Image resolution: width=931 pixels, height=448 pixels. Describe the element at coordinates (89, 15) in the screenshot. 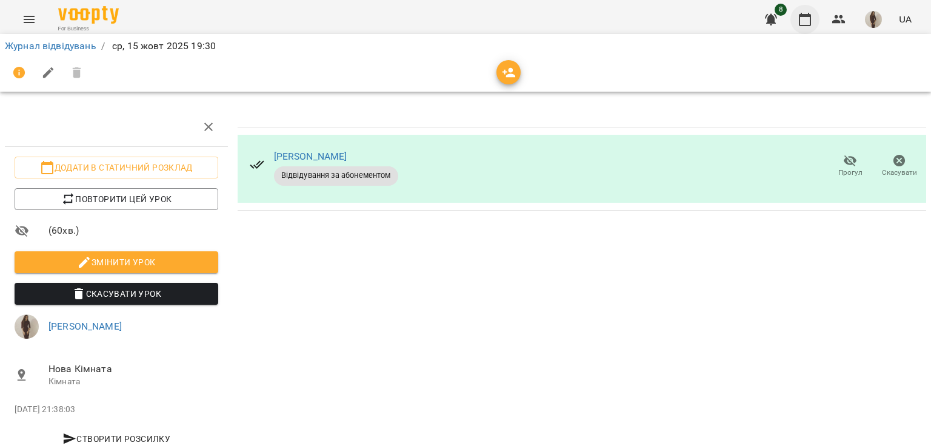

I see `img: Voopty Logo` at that location.